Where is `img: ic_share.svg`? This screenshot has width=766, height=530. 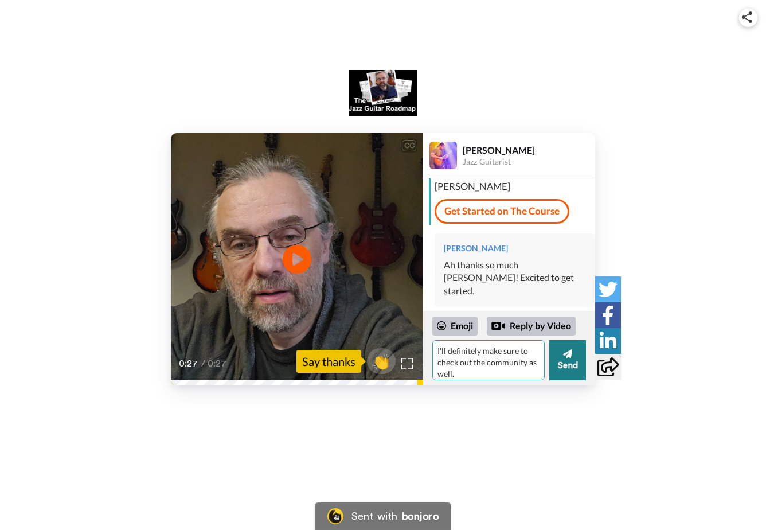
img: ic_share.svg is located at coordinates (747, 17).